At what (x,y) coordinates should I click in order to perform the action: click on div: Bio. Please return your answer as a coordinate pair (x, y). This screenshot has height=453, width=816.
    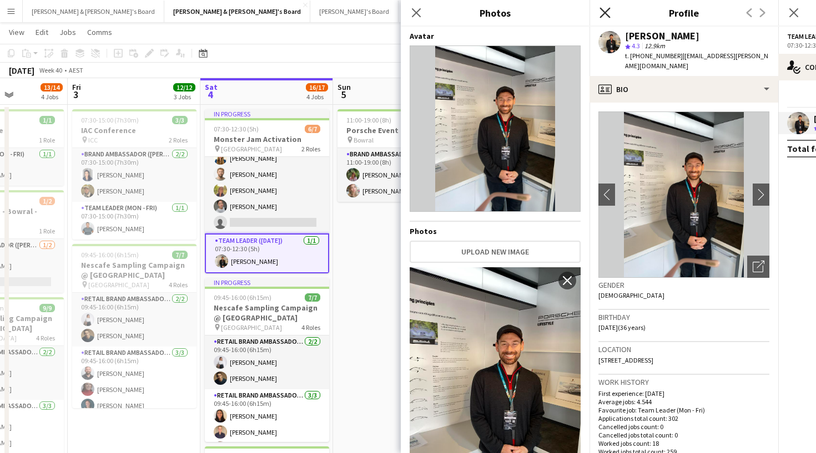
    Looking at the image, I should click on (684, 89).